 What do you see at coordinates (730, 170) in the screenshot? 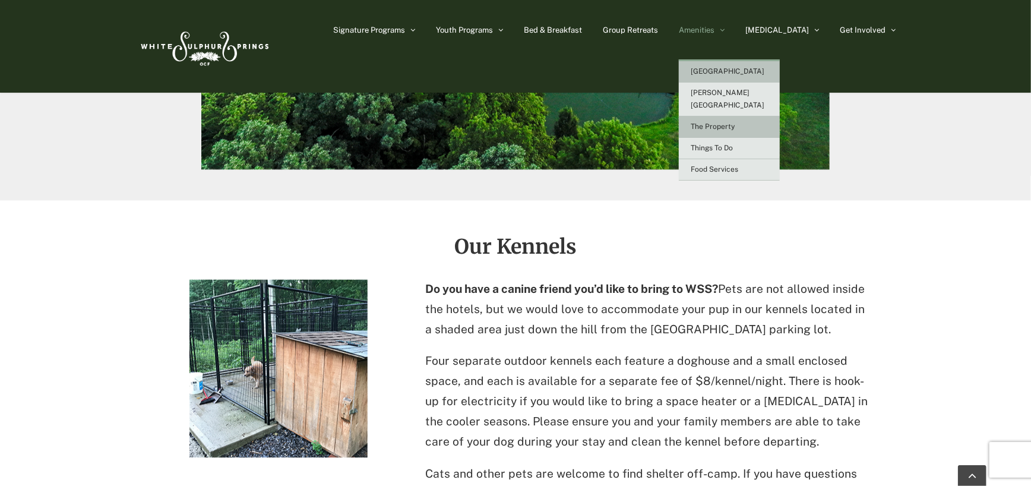
I see `a: Food Services` at bounding box center [730, 170].